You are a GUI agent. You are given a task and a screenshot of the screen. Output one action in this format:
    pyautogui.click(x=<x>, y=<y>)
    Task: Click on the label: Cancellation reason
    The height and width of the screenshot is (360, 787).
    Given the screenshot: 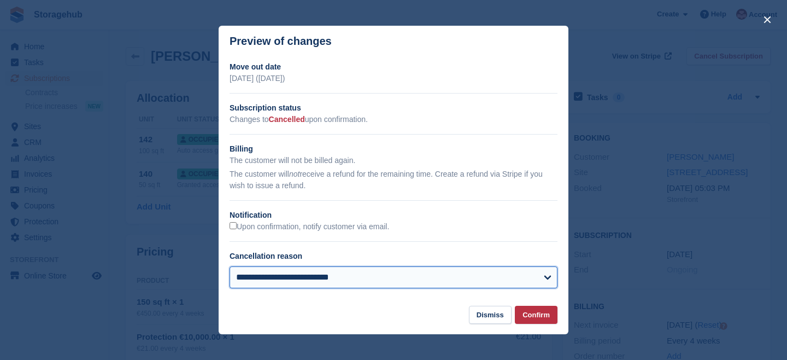 What is the action you would take?
    pyautogui.click(x=266, y=256)
    